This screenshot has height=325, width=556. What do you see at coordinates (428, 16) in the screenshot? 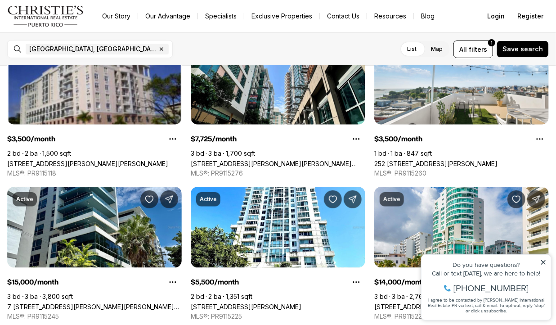
I see `a: Blog` at bounding box center [428, 16].